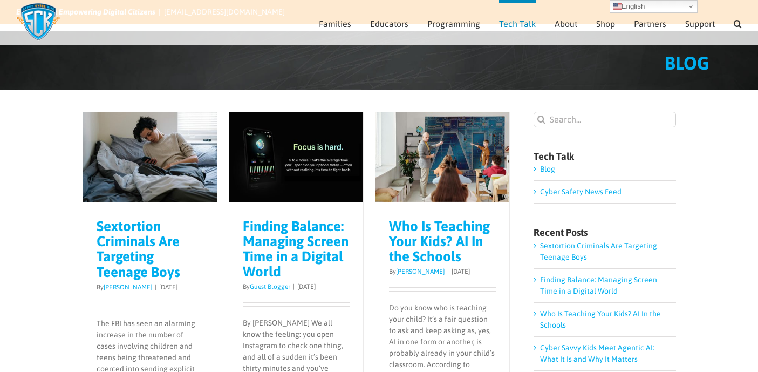  I want to click on h4: Tech Talk, so click(605, 156).